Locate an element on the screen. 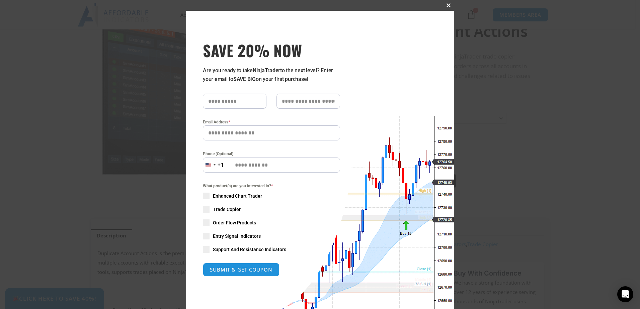  label: Order Flow Products is located at coordinates (271, 223).